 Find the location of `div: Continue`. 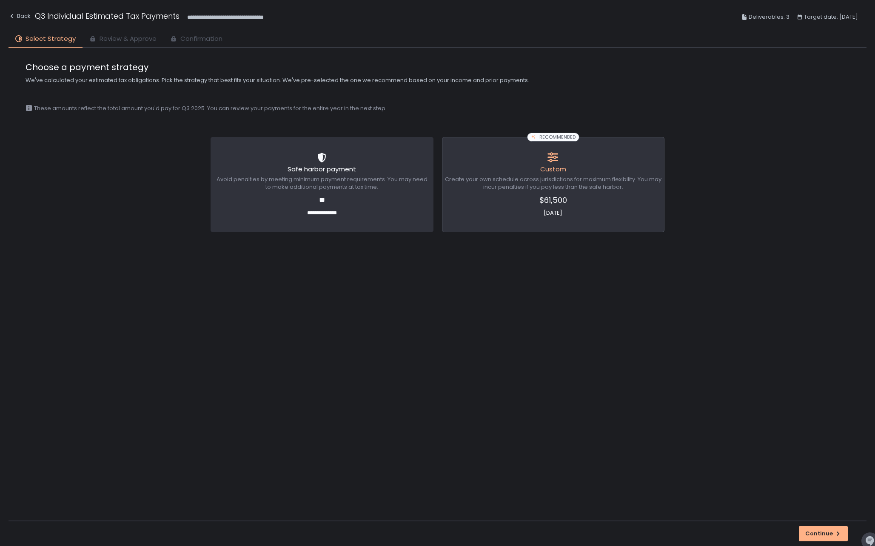

div: Continue is located at coordinates (823, 534).